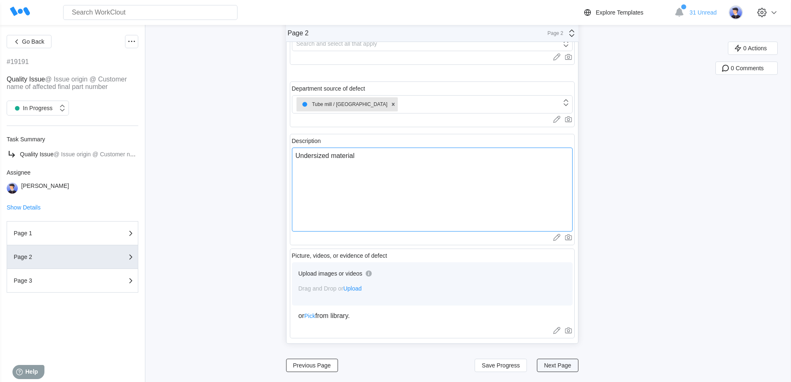  Describe the element at coordinates (329, 88) in the screenshot. I see `div: Department source of defect` at that location.